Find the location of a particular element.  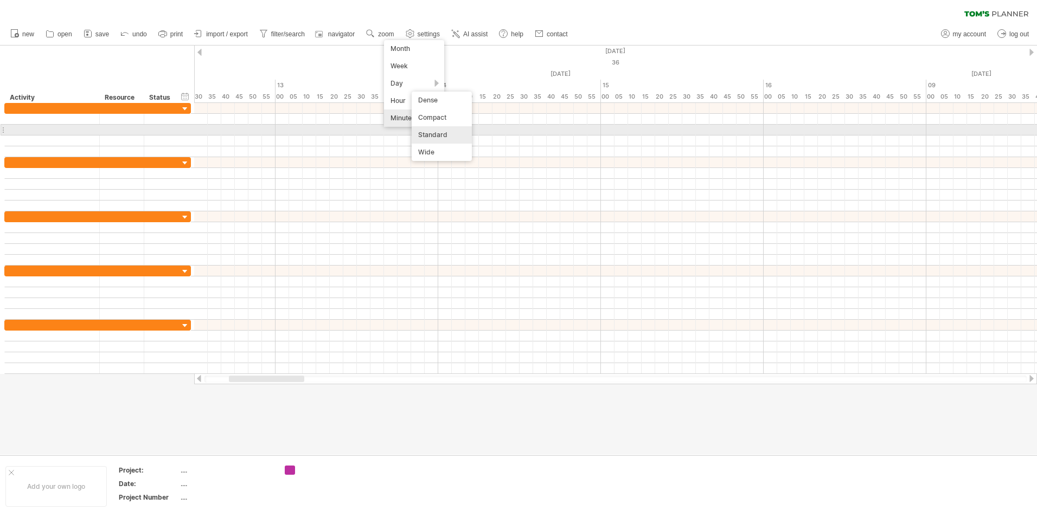

a: log out is located at coordinates (1013, 34).